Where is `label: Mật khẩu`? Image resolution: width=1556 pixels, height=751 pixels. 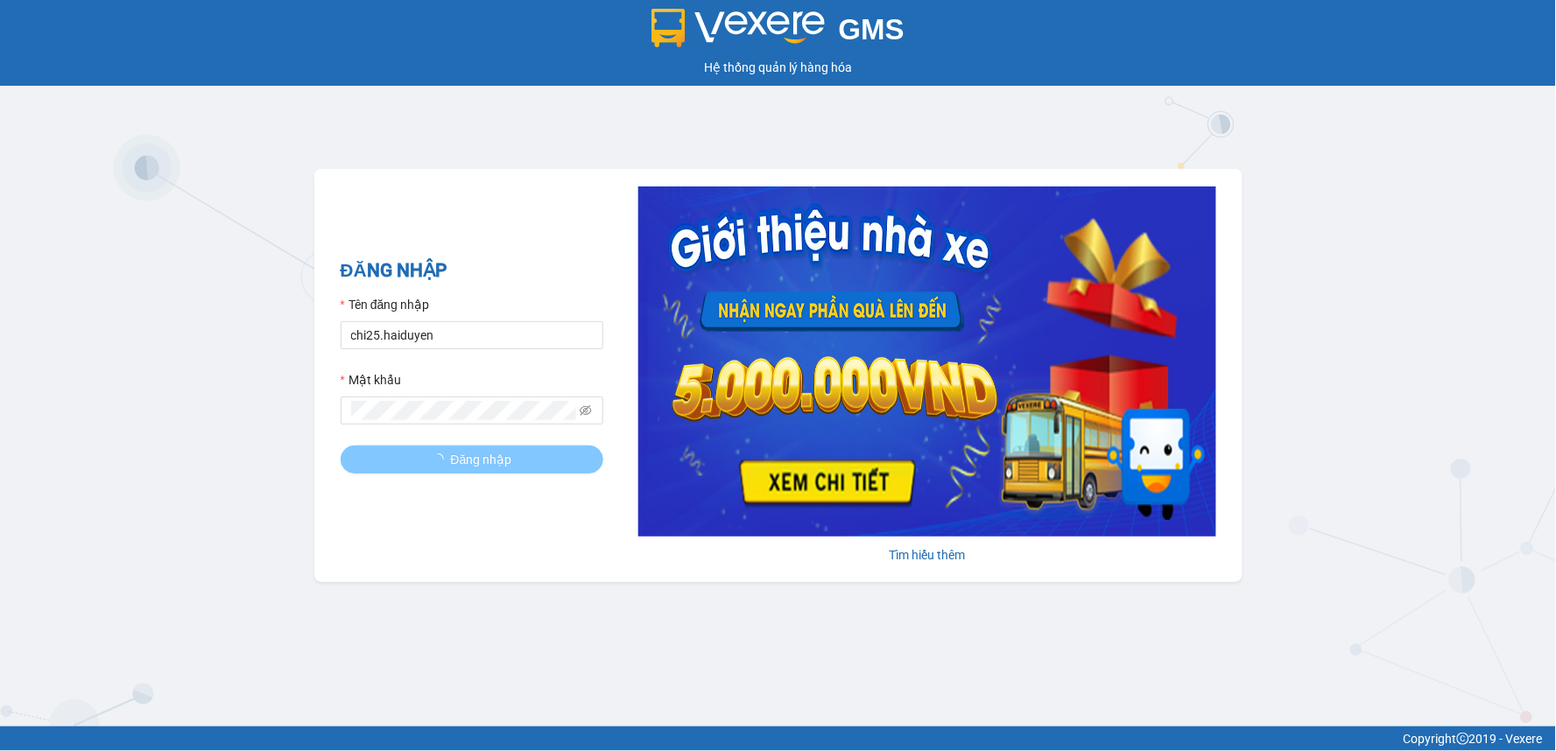 label: Mật khẩu is located at coordinates (370, 380).